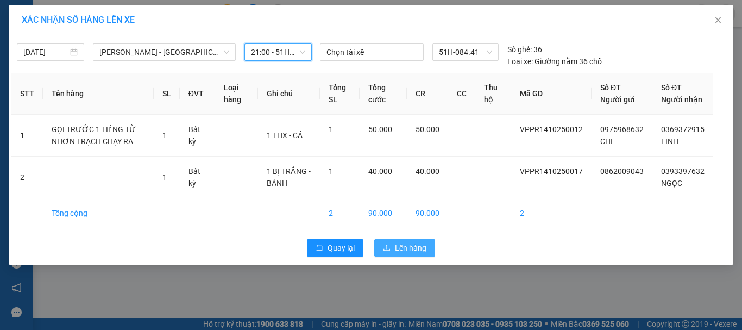  Describe the element at coordinates (27, 93) in the screenshot. I see `th: STT` at that location.